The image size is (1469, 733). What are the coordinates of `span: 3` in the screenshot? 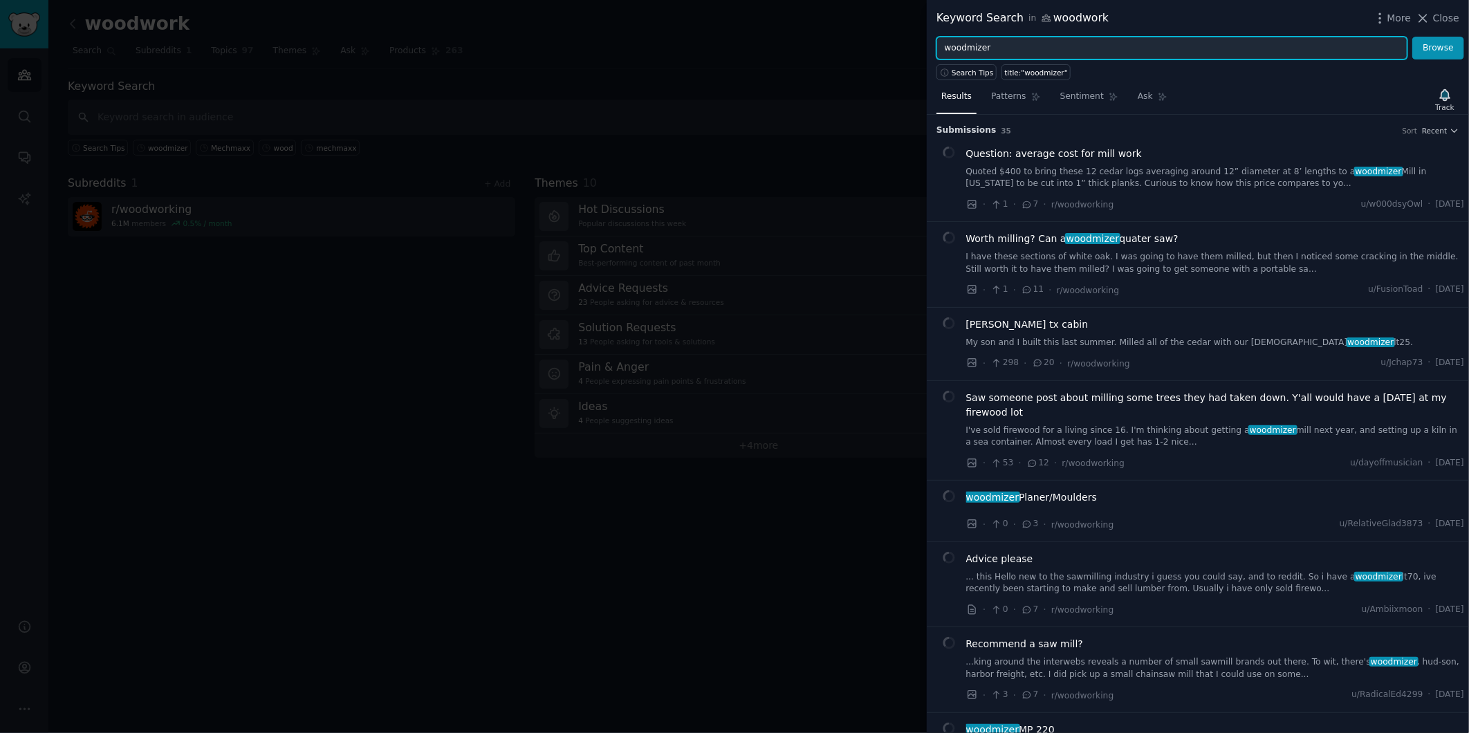 It's located at (1029, 524).